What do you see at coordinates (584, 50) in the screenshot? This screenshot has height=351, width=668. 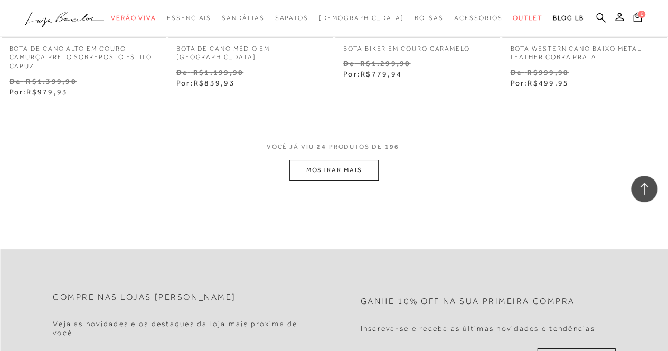 I see `a: BOTA WESTERN CANO BAIXO METAL LEATHER COBRA PRATA` at bounding box center [584, 50].